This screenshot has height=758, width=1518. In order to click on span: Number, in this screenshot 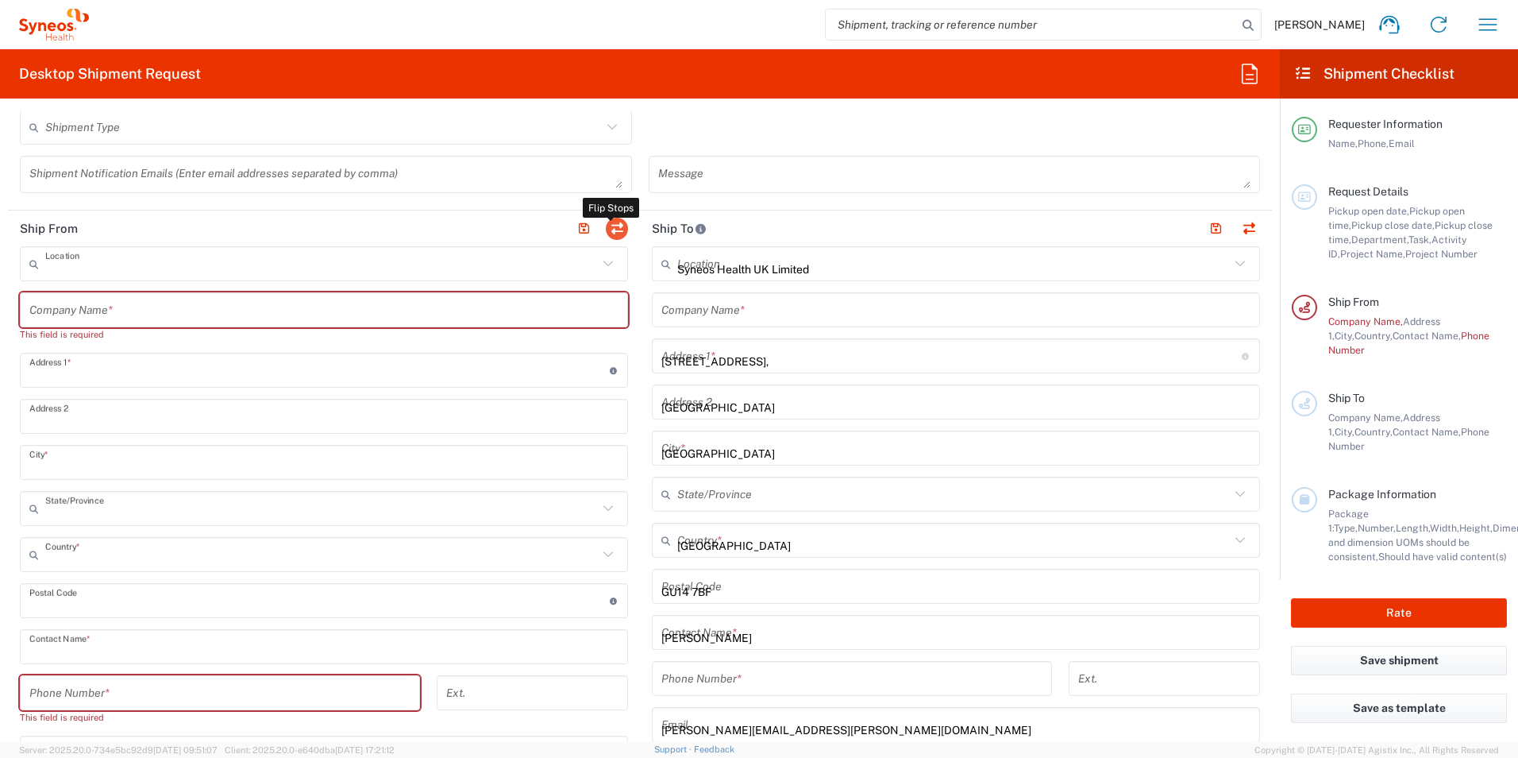, I will do `click(1377, 527)`.